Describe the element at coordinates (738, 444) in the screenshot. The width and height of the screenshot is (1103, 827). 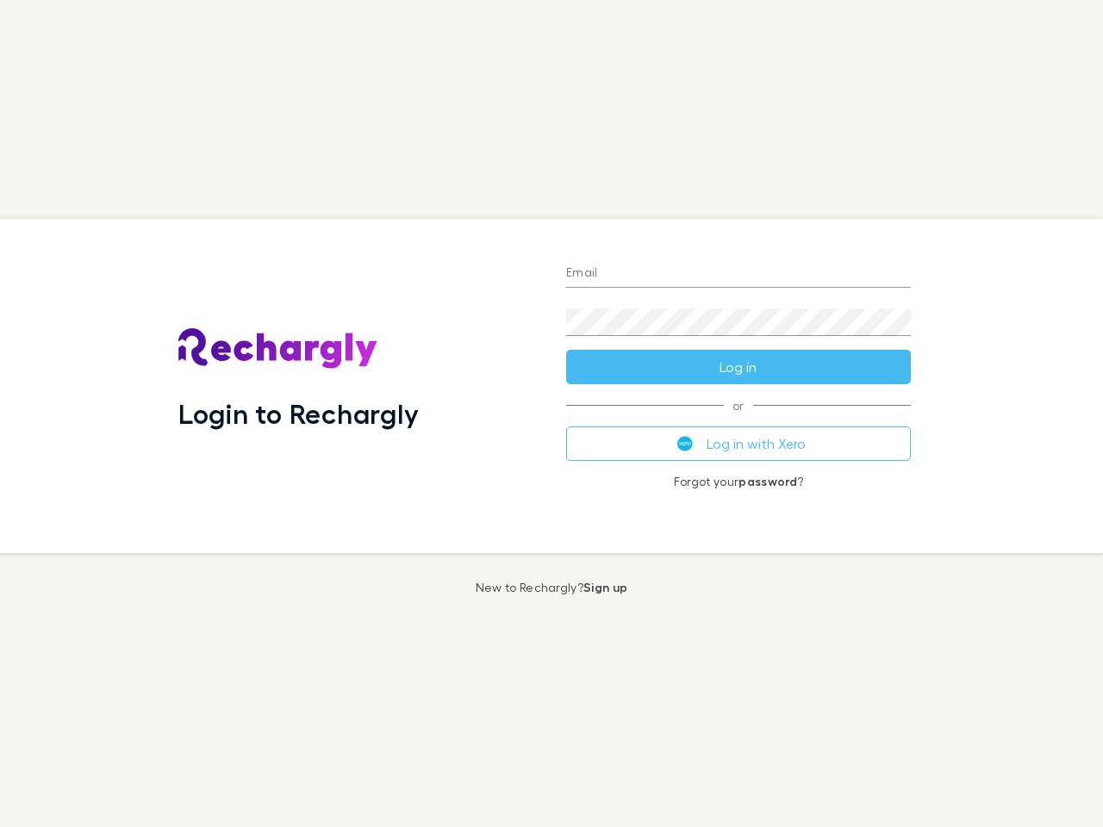
I see `button: Log in with Xero` at that location.